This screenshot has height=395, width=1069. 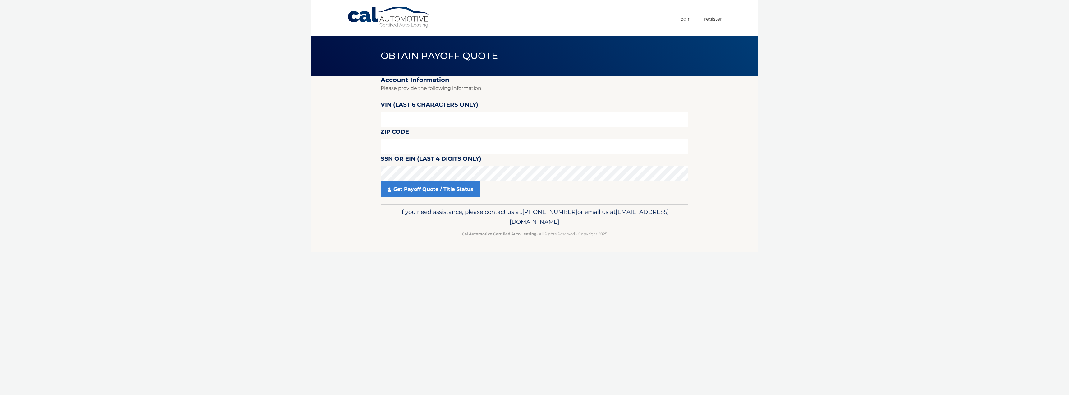 What do you see at coordinates (395, 133) in the screenshot?
I see `label: Zip Code` at bounding box center [395, 133].